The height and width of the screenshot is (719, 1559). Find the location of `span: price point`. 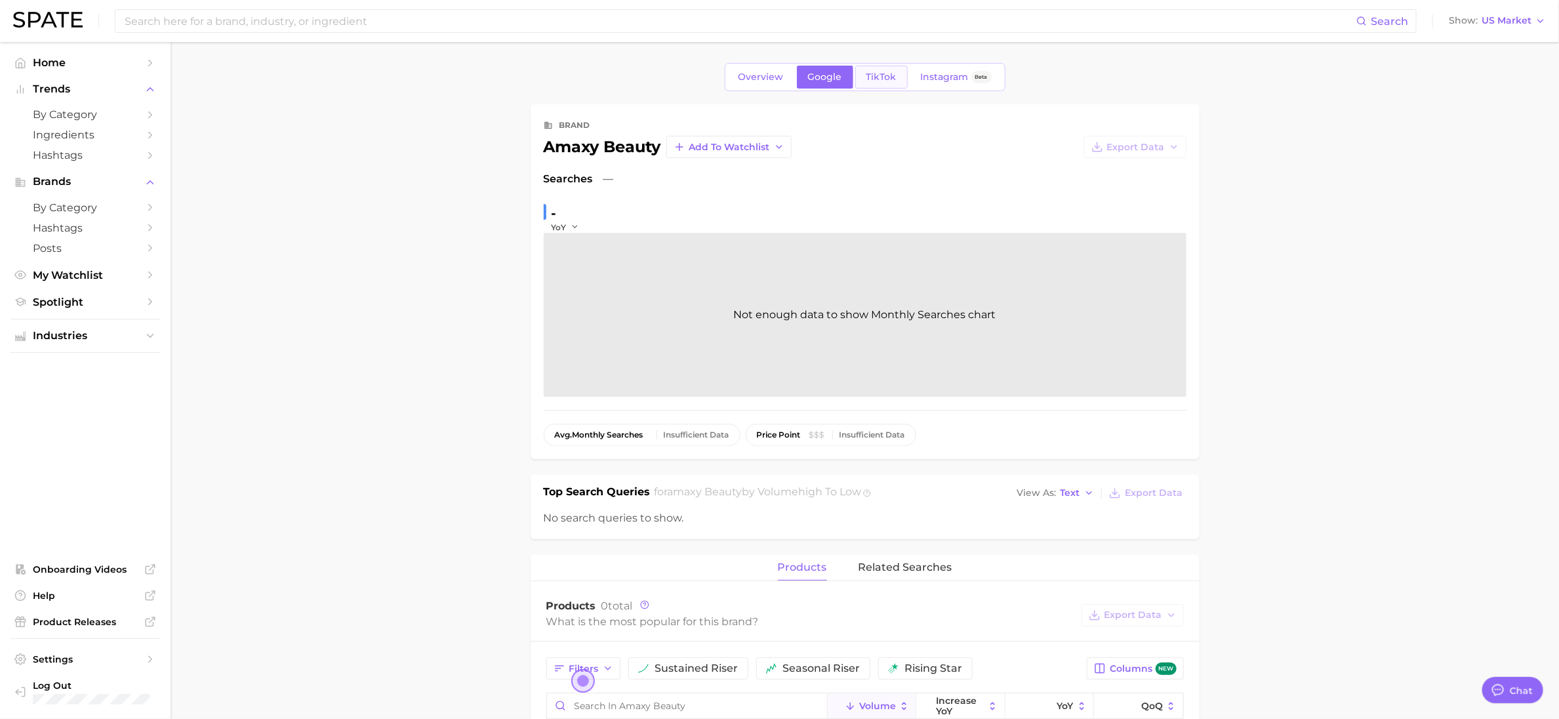

span: price point is located at coordinates (779, 435).